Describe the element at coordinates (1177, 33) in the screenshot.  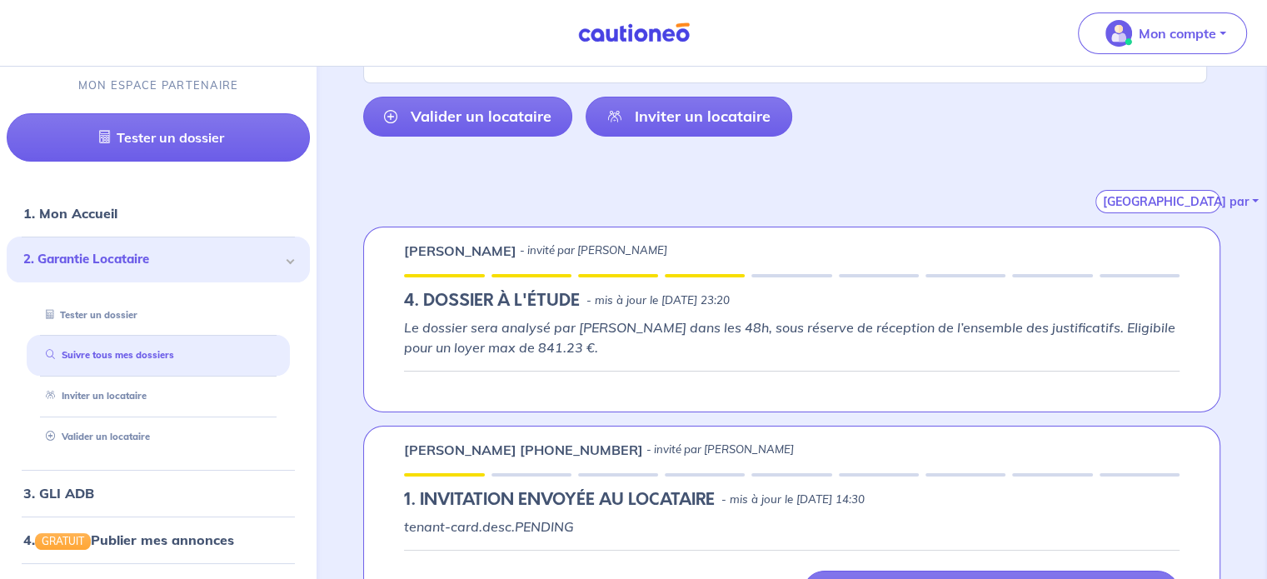
I see `p: Mon compte` at that location.